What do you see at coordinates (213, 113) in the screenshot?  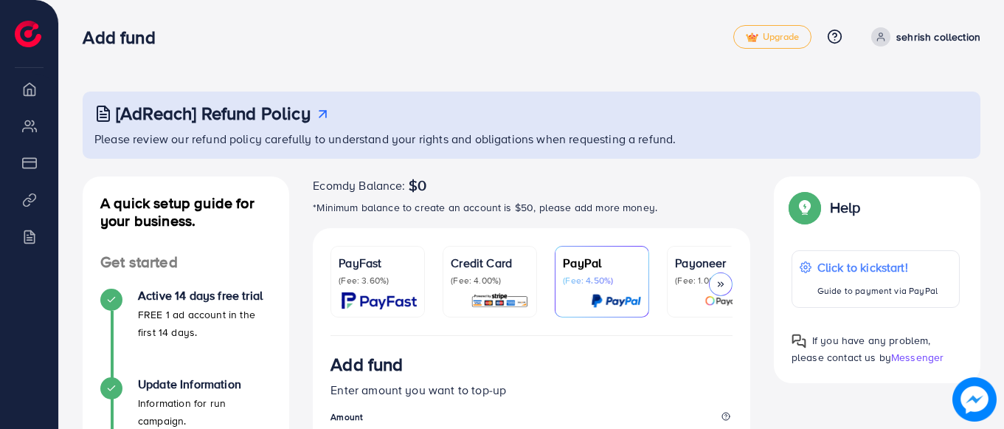 I see `h3: [AdReach] Refund Policy` at bounding box center [213, 113].